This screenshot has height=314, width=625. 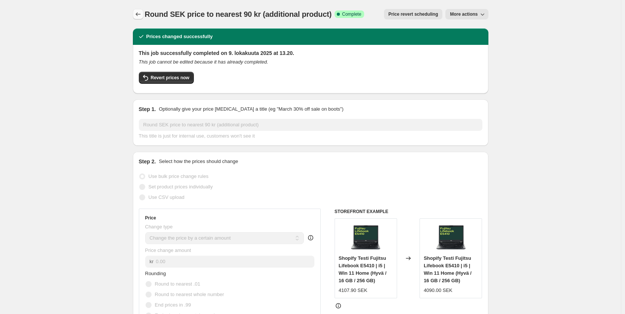 I want to click on span: Round to nearest .01, so click(x=177, y=284).